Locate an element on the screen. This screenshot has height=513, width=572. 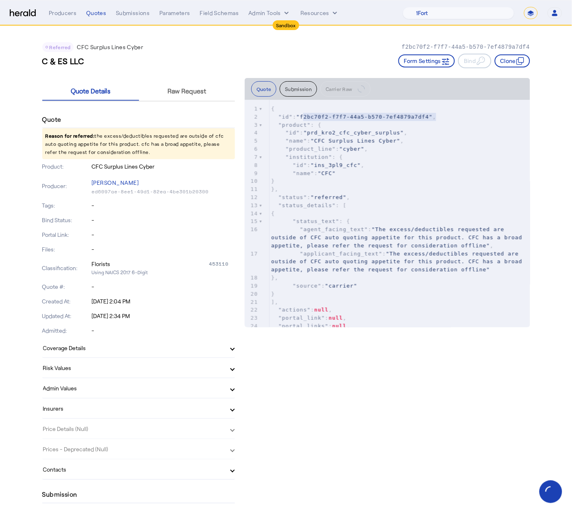
span: "status" is located at coordinates (293, 197).